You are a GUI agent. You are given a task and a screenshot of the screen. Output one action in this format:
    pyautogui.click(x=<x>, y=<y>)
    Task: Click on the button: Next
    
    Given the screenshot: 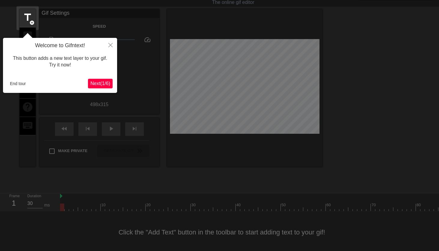 What is the action you would take?
    pyautogui.click(x=100, y=83)
    